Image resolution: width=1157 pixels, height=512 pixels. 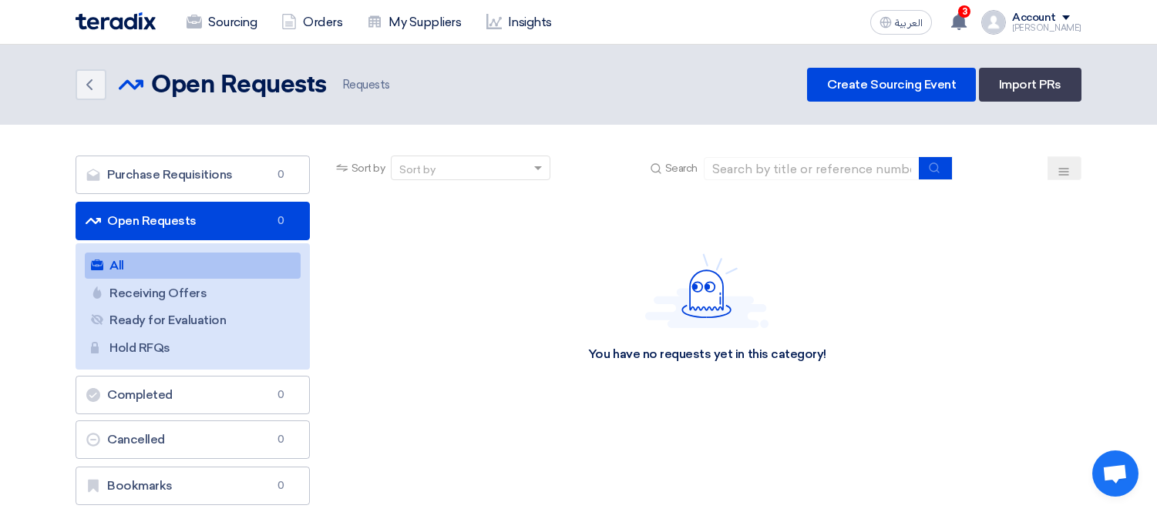 I want to click on span: العربية, so click(x=909, y=23).